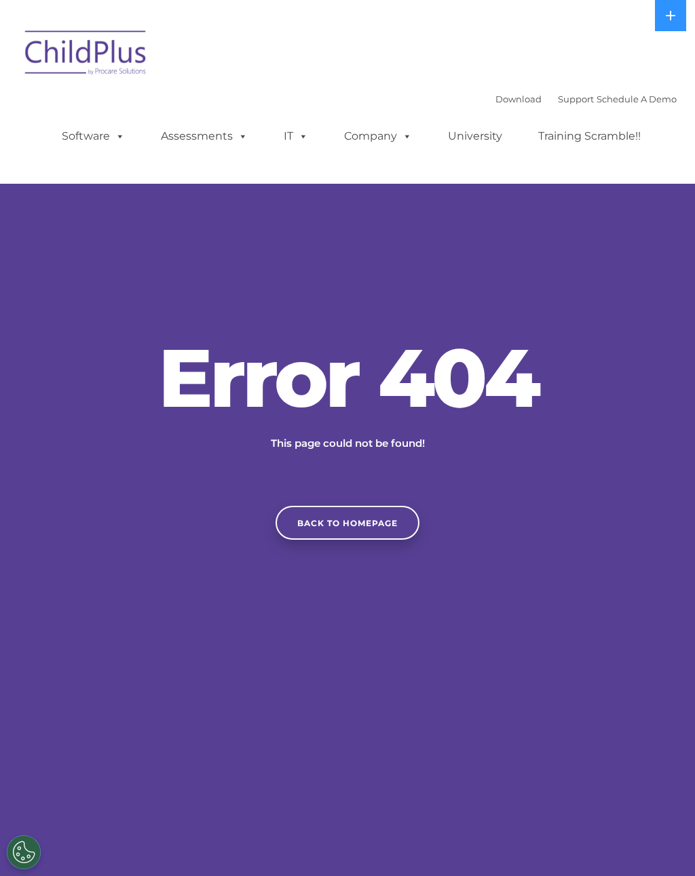  What do you see at coordinates (204, 136) in the screenshot?
I see `a: Assessments` at bounding box center [204, 136].